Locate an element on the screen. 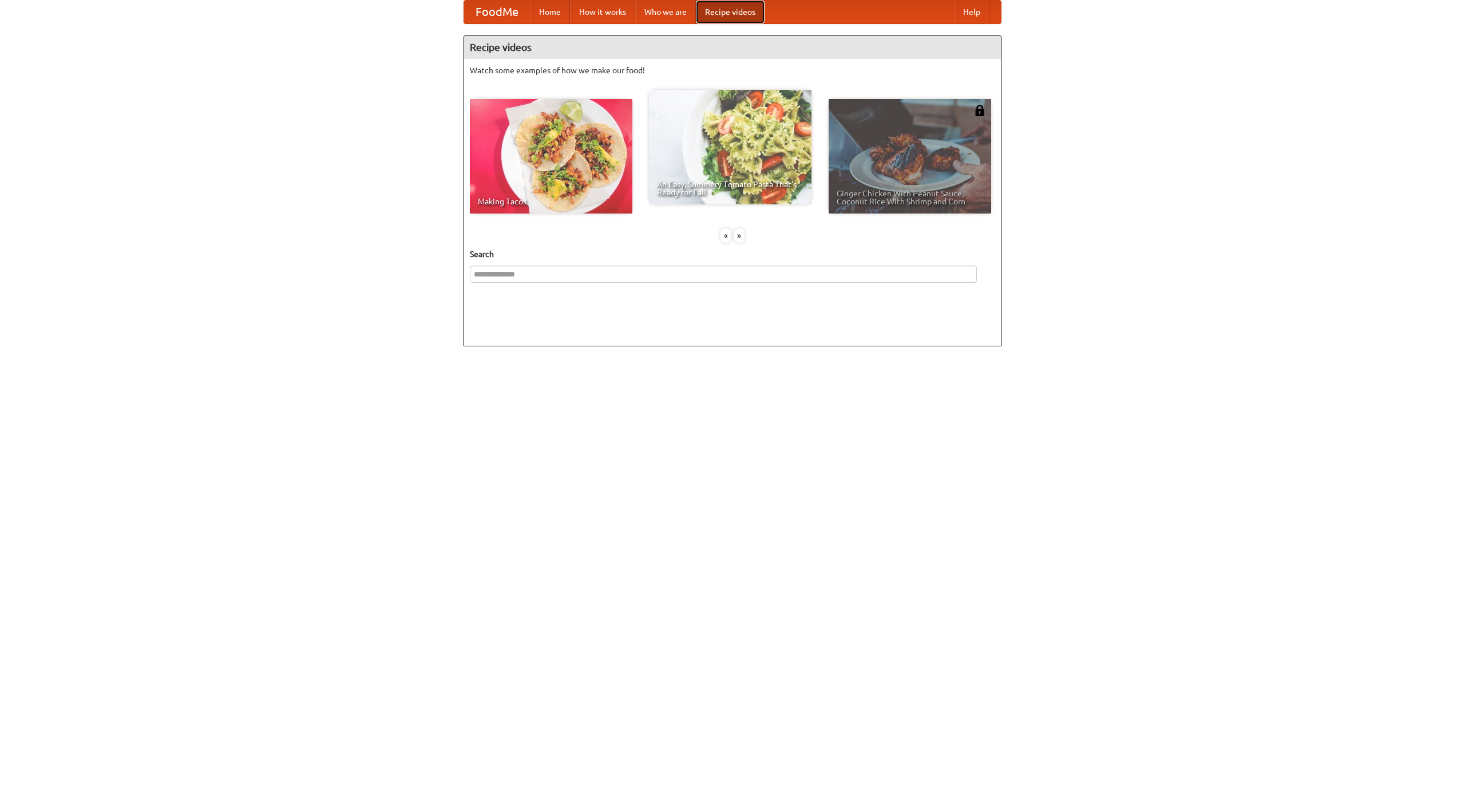 This screenshot has height=810, width=1465. h4: Recipe videos is located at coordinates (733, 47).